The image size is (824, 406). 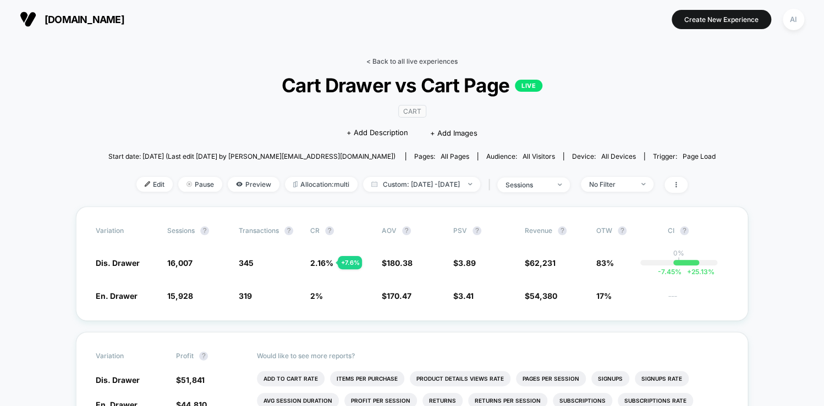 What do you see at coordinates (316, 296) in the screenshot?
I see `span: 2 %` at bounding box center [316, 296].